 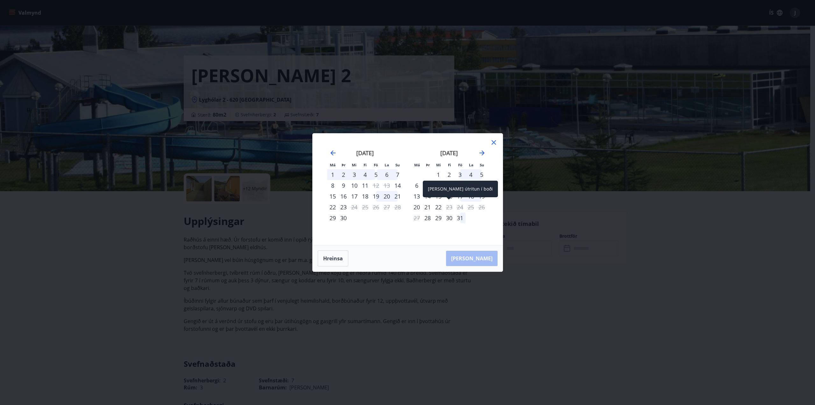 I want to click on td: Not available. föstudagur, 12. september 2025, so click(x=376, y=185).